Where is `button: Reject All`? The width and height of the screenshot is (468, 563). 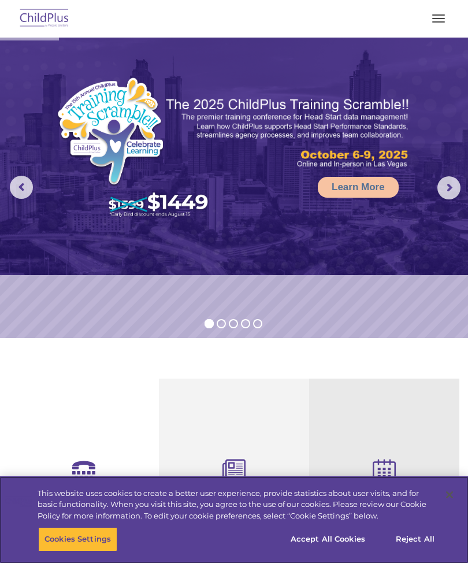
button: Reject All is located at coordinates (415, 540).